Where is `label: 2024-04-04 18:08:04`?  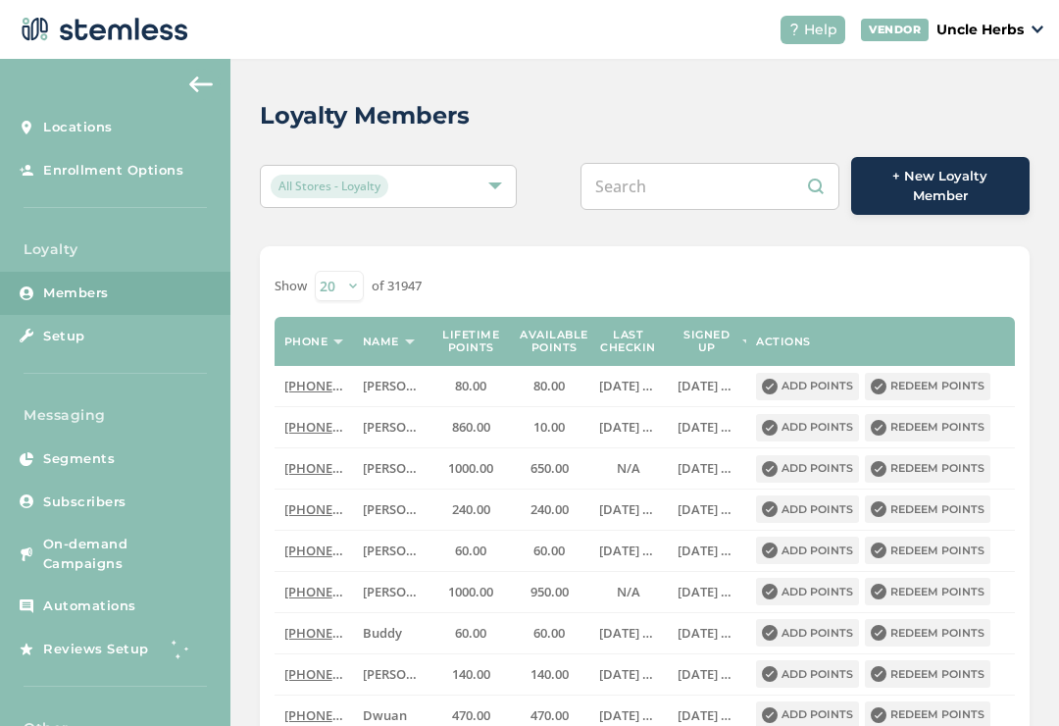 label: 2024-04-04 18:08:04 is located at coordinates (707, 468).